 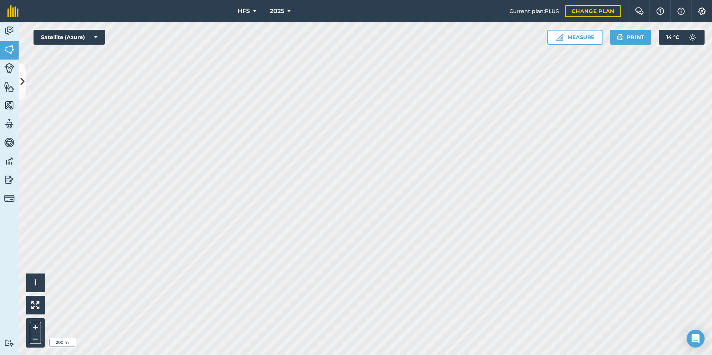 What do you see at coordinates (35, 306) in the screenshot?
I see `img: Four arrows, one pointing top left, one top right, one bottom right and the last bottom left` at bounding box center [35, 306].